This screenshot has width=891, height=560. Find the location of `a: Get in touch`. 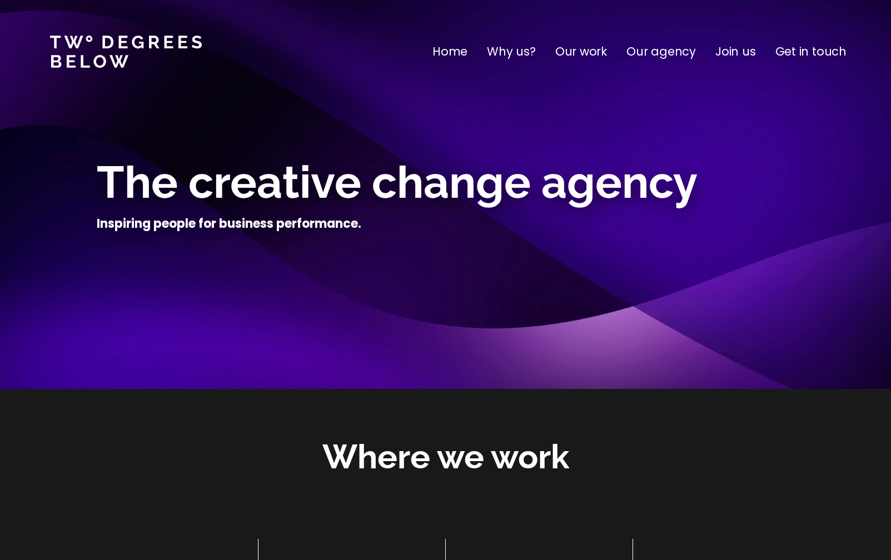

a: Get in touch is located at coordinates (811, 52).